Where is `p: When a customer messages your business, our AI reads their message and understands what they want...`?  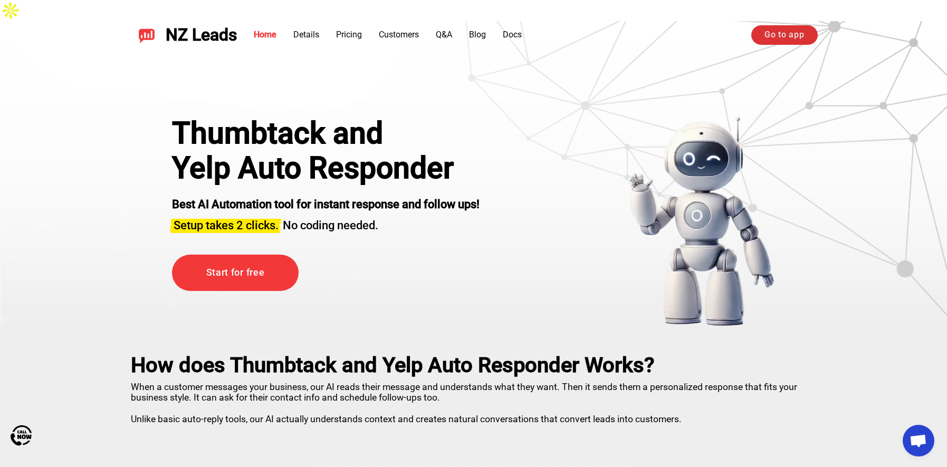
p: When a customer messages your business, our AI reads their message and understands what they want... is located at coordinates (474, 401).